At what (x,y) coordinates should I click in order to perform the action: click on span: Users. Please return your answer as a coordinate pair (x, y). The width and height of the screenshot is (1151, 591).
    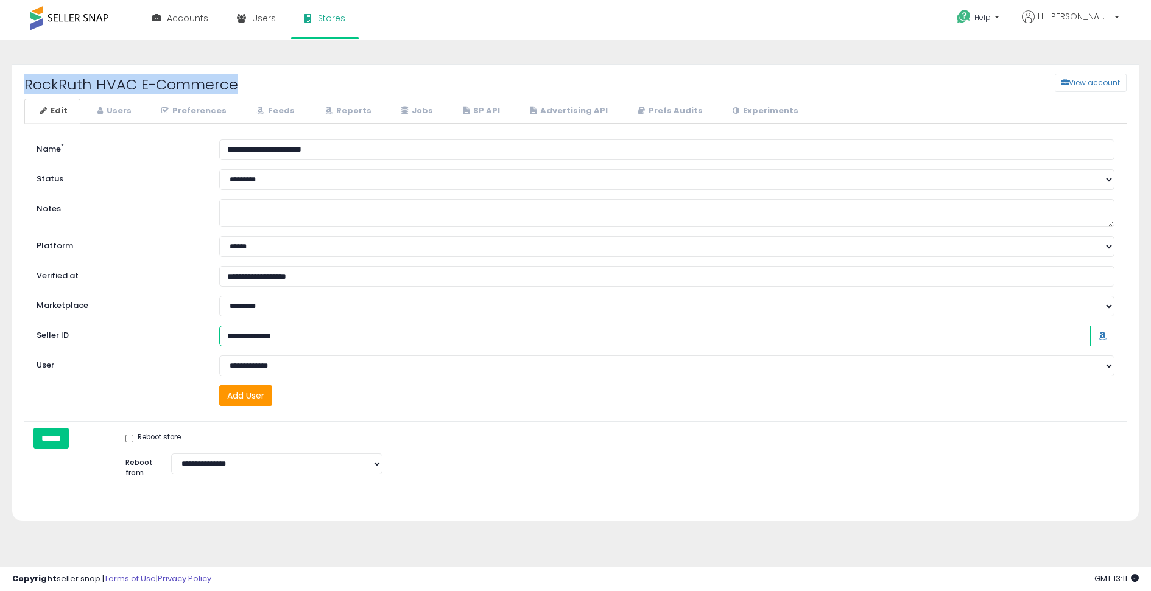
    Looking at the image, I should click on (264, 18).